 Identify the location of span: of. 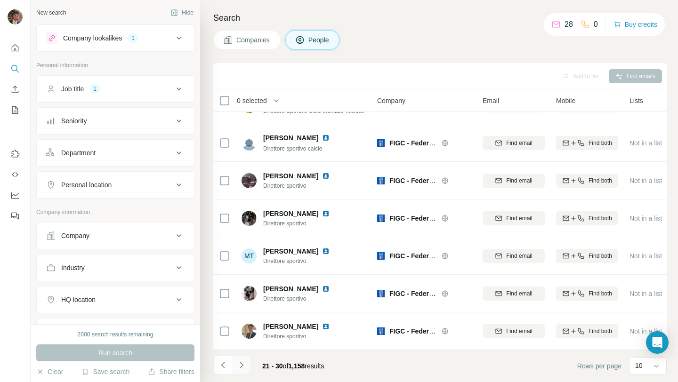
(286, 366).